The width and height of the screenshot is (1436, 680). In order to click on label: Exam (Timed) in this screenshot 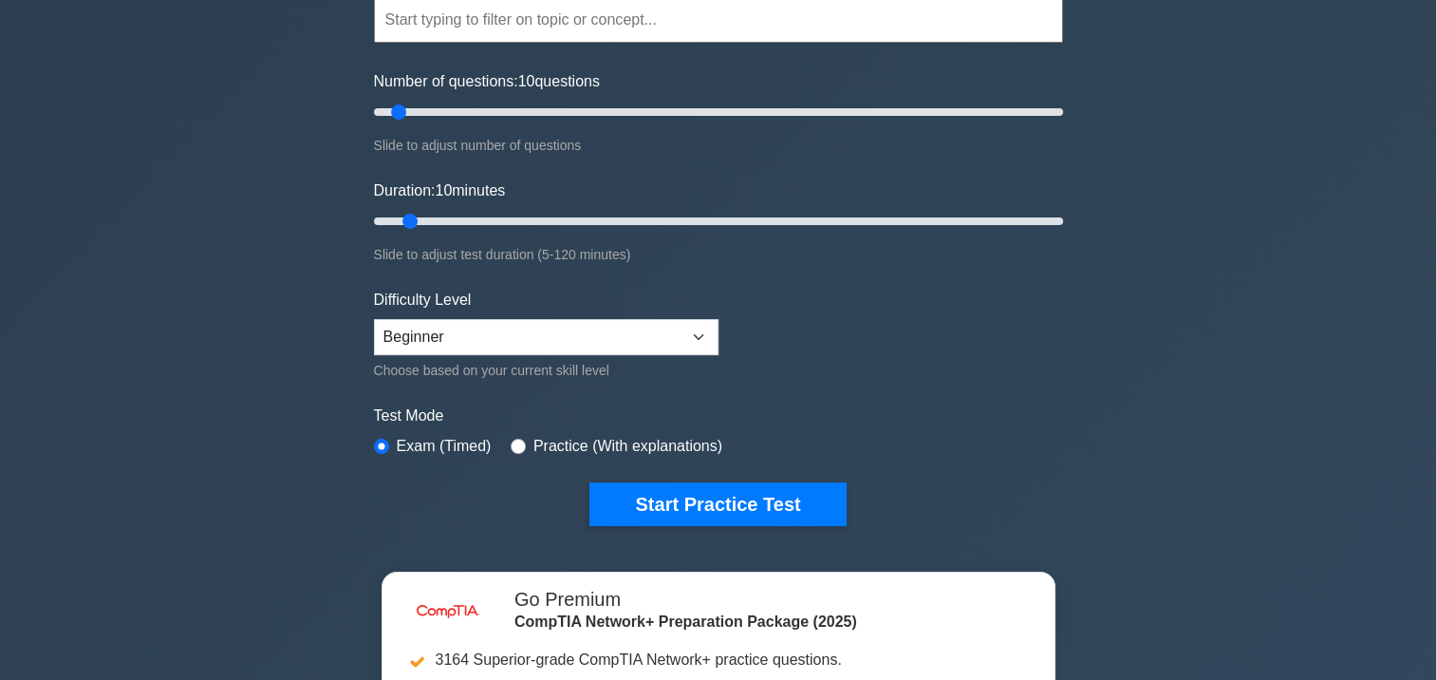, I will do `click(444, 446)`.